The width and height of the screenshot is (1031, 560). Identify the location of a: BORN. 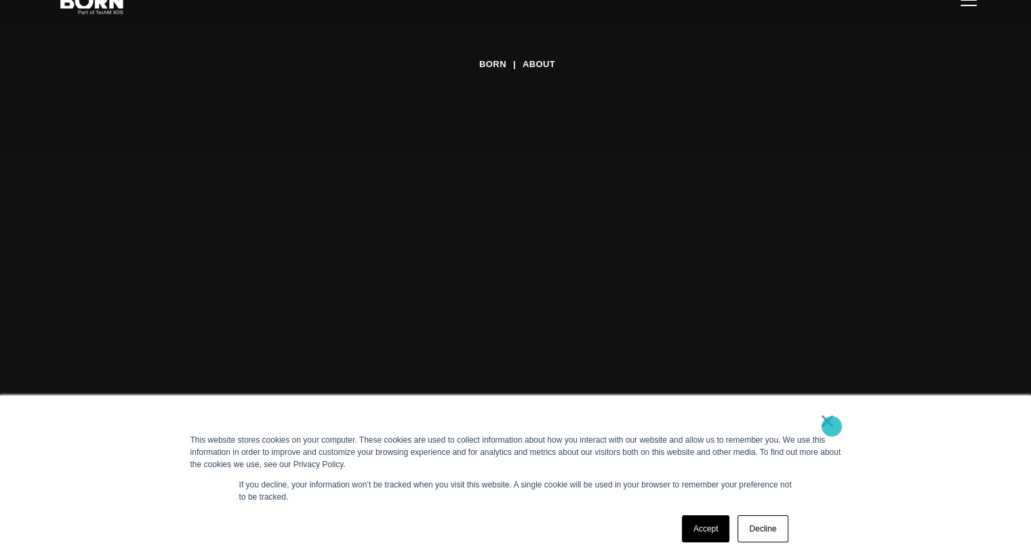
(493, 64).